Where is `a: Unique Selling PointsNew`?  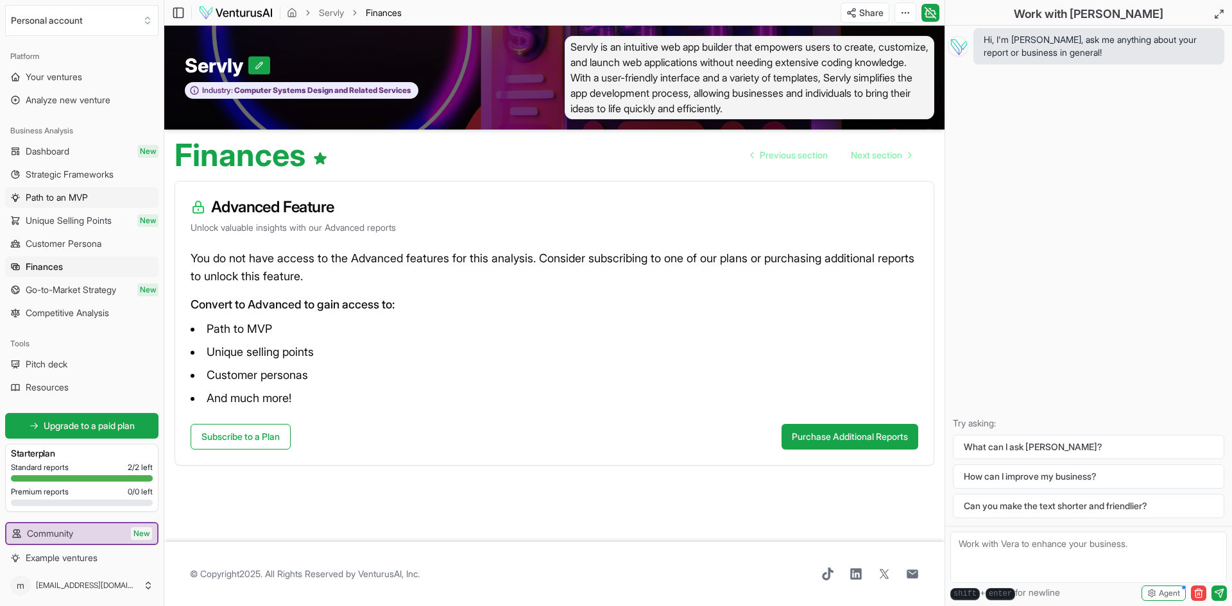 a: Unique Selling PointsNew is located at coordinates (81, 221).